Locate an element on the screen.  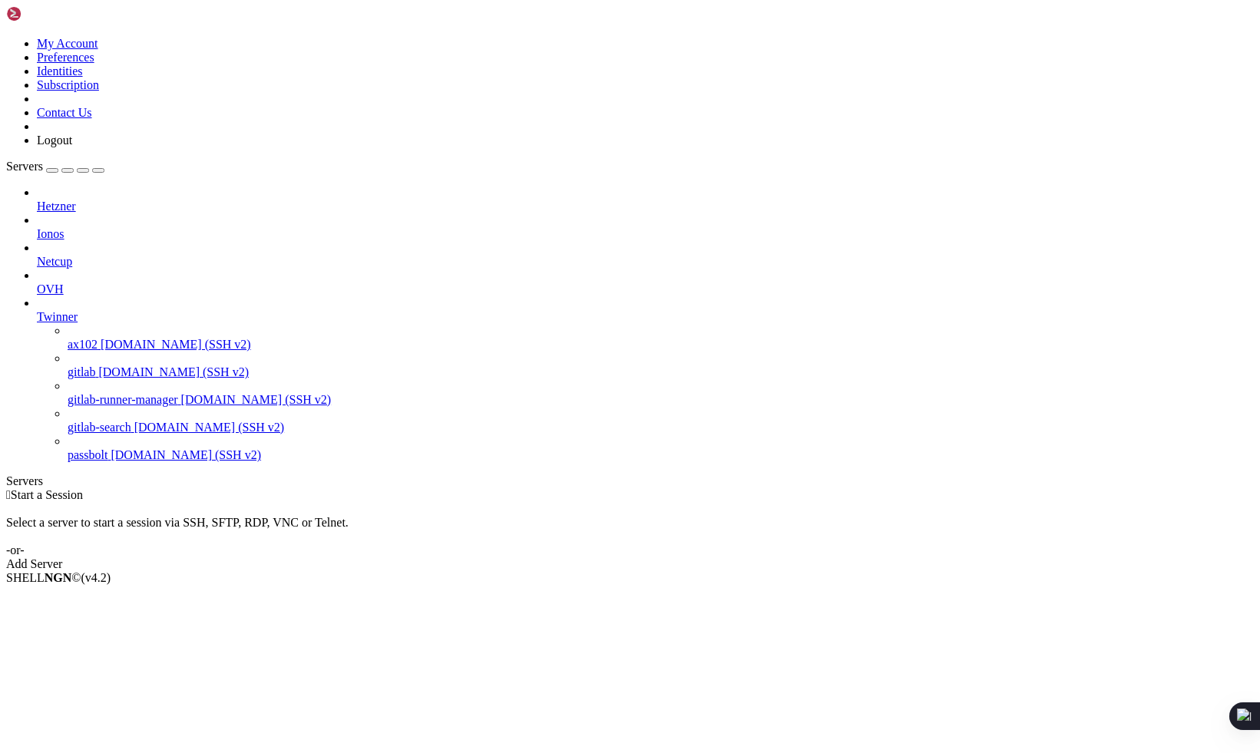
span: gitlab is located at coordinates (81, 372).